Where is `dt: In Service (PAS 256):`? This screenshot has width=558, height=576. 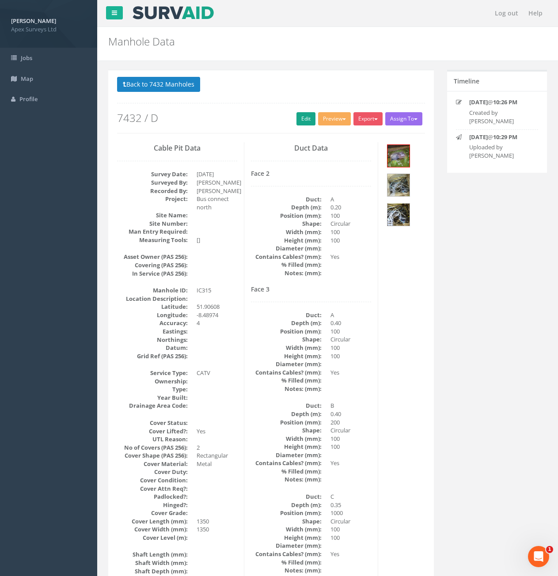 dt: In Service (PAS 256): is located at coordinates (153, 274).